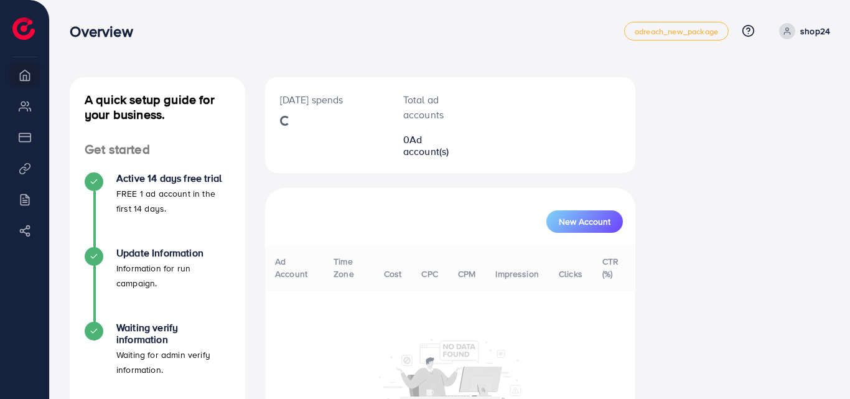 The image size is (850, 399). Describe the element at coordinates (677, 31) in the screenshot. I see `span: adreach_new_package` at that location.